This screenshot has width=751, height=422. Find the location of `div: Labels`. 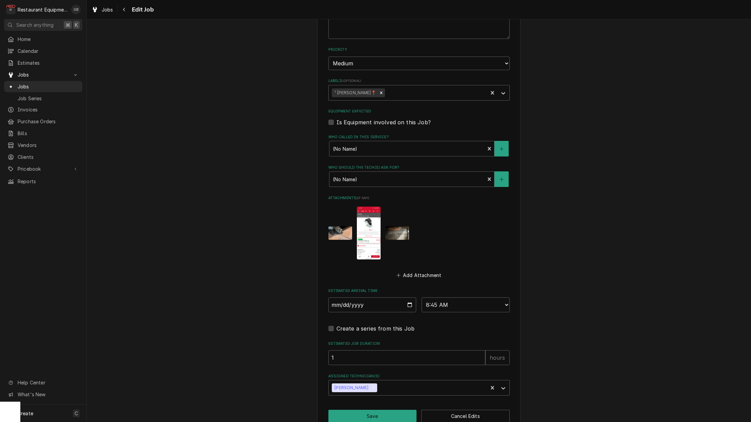

div: Labels is located at coordinates (419, 89).